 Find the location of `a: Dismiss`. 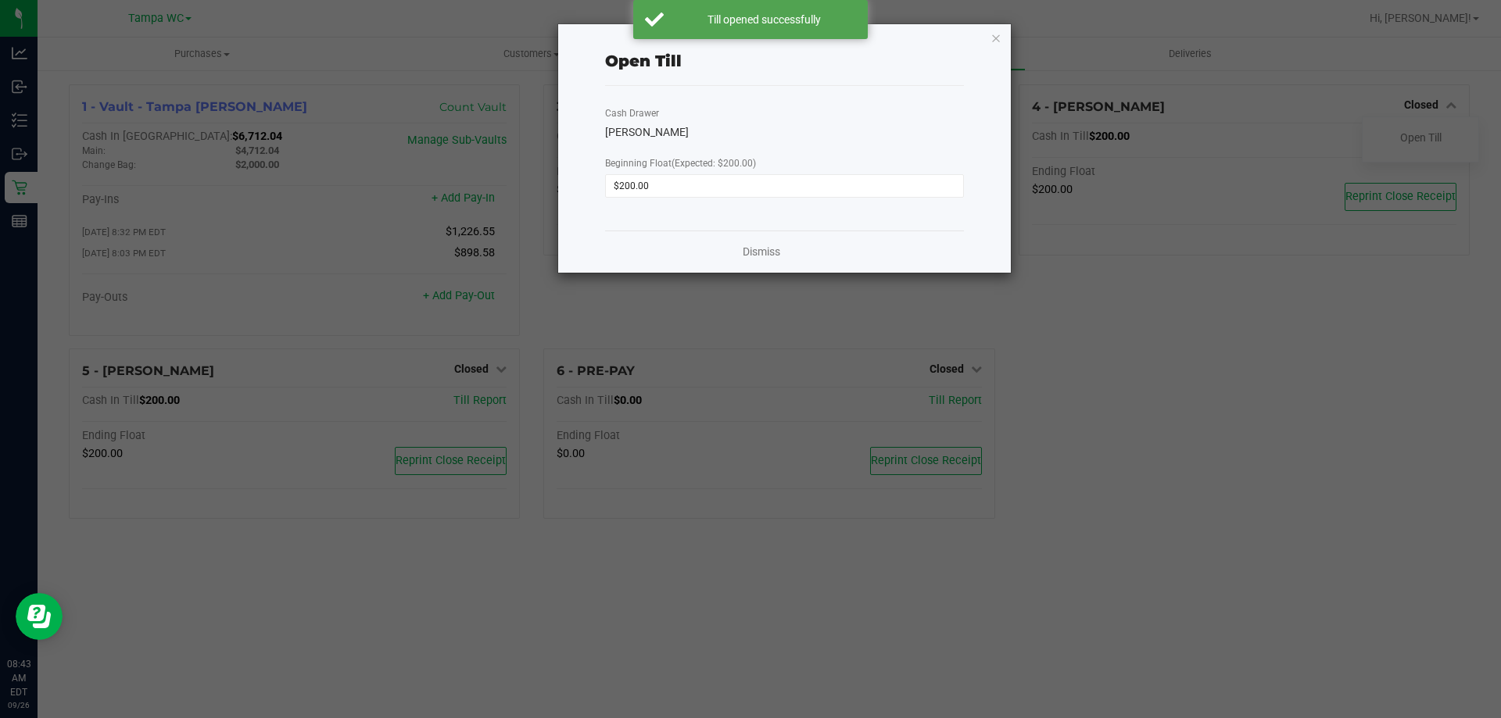

a: Dismiss is located at coordinates (761, 252).